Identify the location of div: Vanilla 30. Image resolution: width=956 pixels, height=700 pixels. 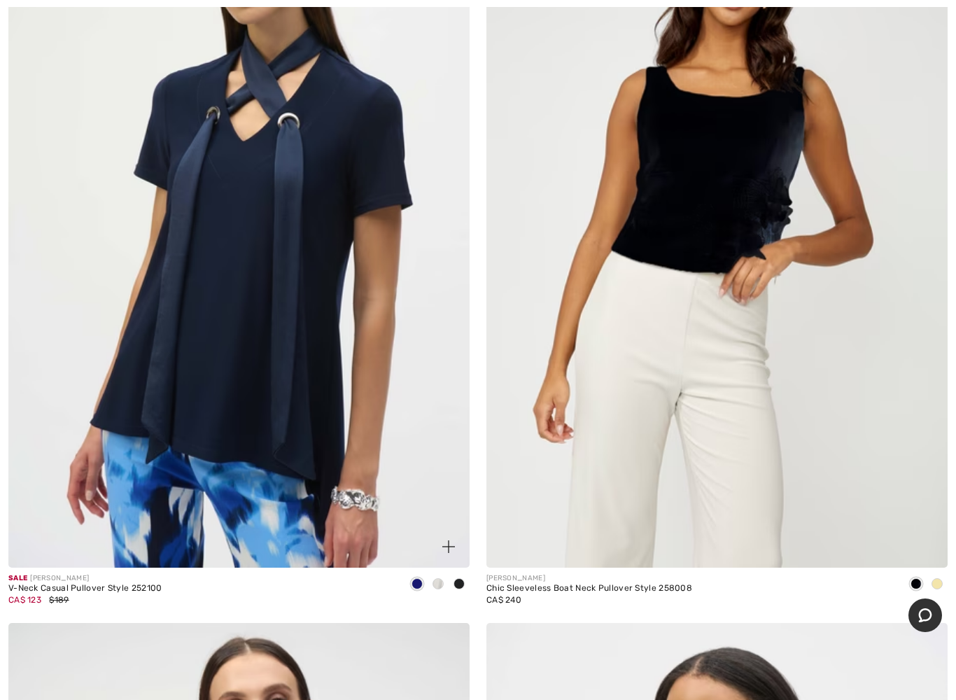
(438, 584).